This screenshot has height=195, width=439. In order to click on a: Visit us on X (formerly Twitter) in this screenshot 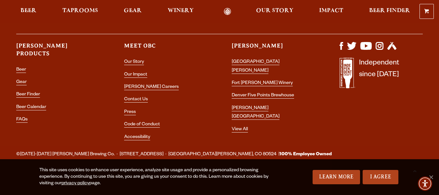, I will do `click(352, 49)`.